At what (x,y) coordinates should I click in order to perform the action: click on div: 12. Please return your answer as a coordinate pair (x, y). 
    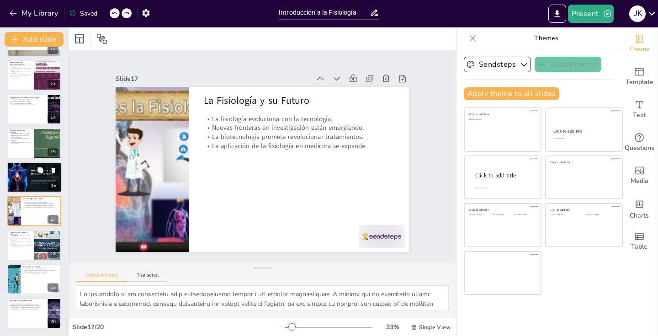
    Looking at the image, I should click on (53, 50).